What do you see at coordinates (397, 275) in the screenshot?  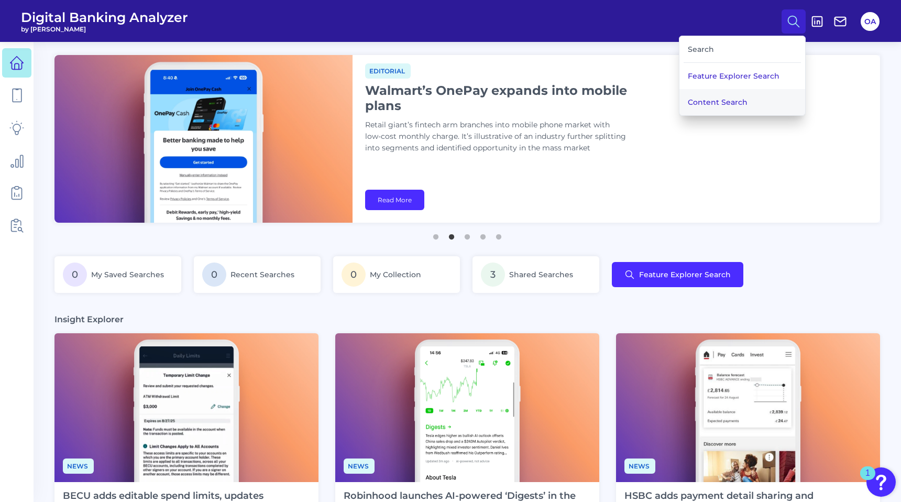 I see `a: 0My Collection` at bounding box center [397, 275].